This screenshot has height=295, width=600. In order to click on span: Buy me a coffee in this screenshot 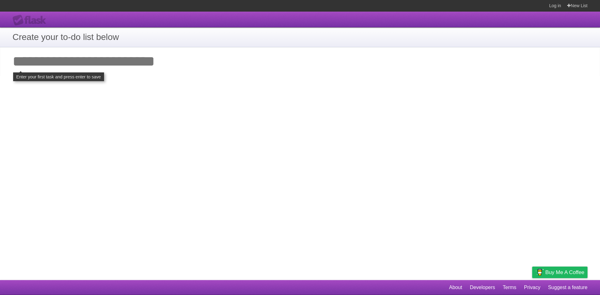, I will do `click(565, 272)`.